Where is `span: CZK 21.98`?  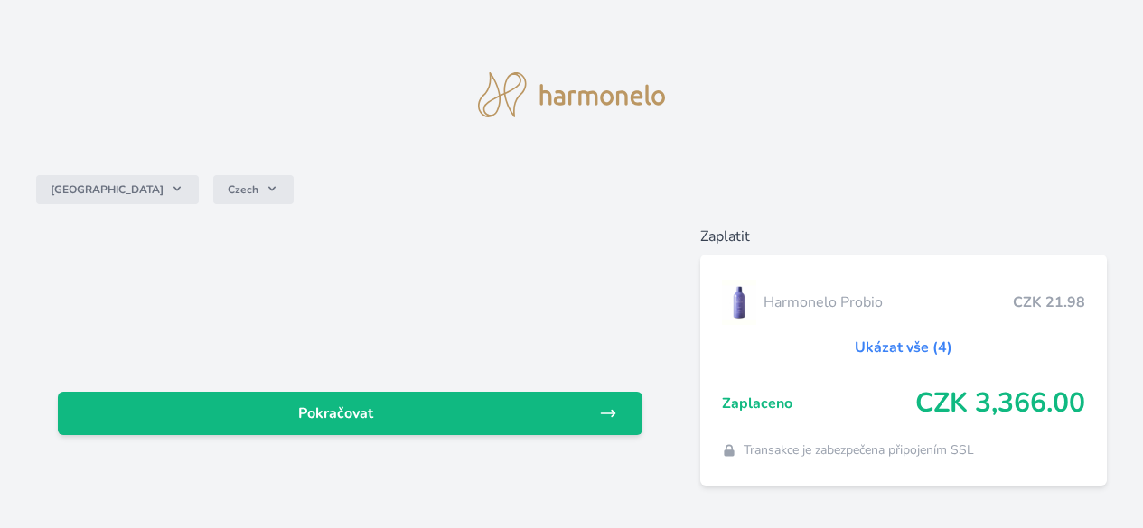 span: CZK 21.98 is located at coordinates (1049, 303).